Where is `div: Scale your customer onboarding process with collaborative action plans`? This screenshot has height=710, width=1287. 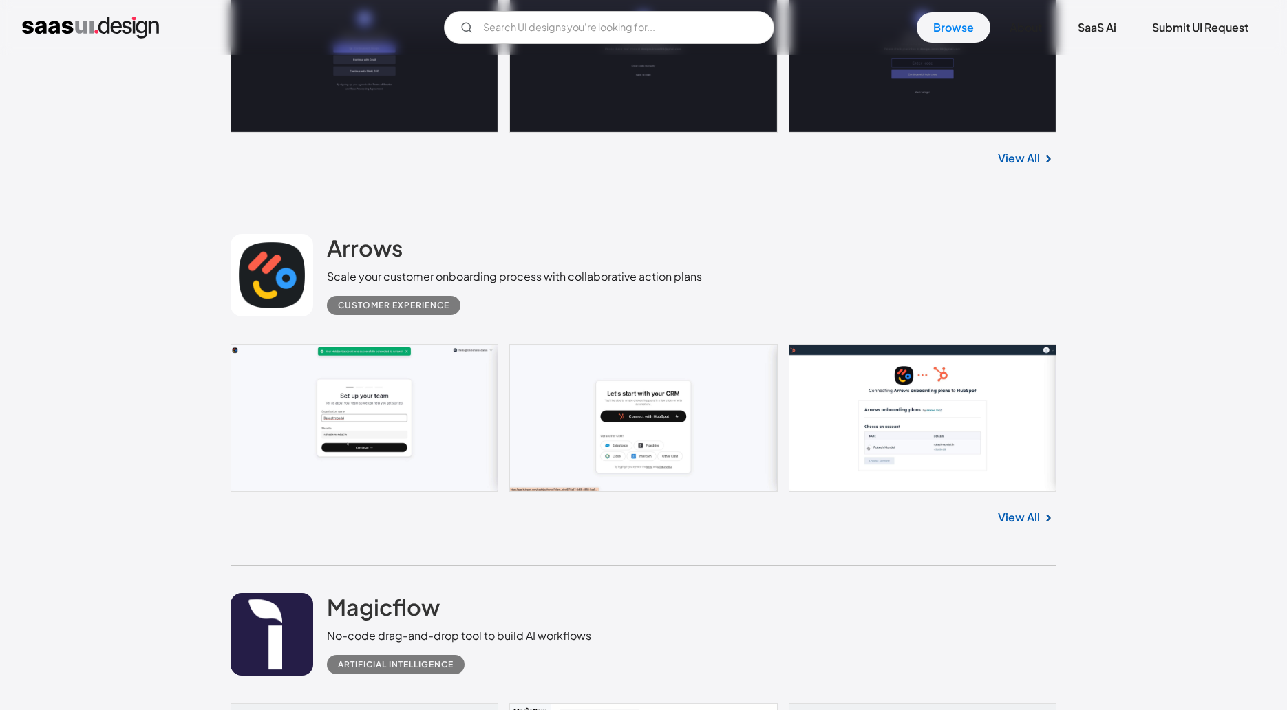 div: Scale your customer onboarding process with collaborative action plans is located at coordinates (514, 277).